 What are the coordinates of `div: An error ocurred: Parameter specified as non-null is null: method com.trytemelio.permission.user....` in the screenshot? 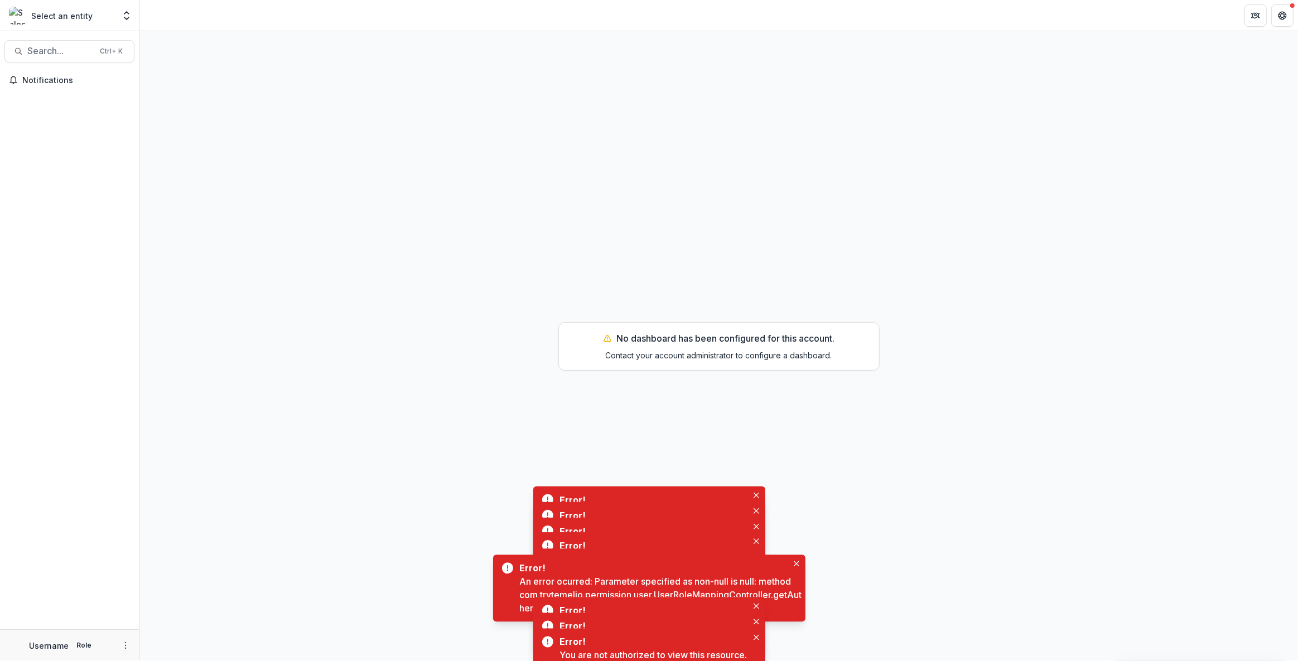 It's located at (662, 595).